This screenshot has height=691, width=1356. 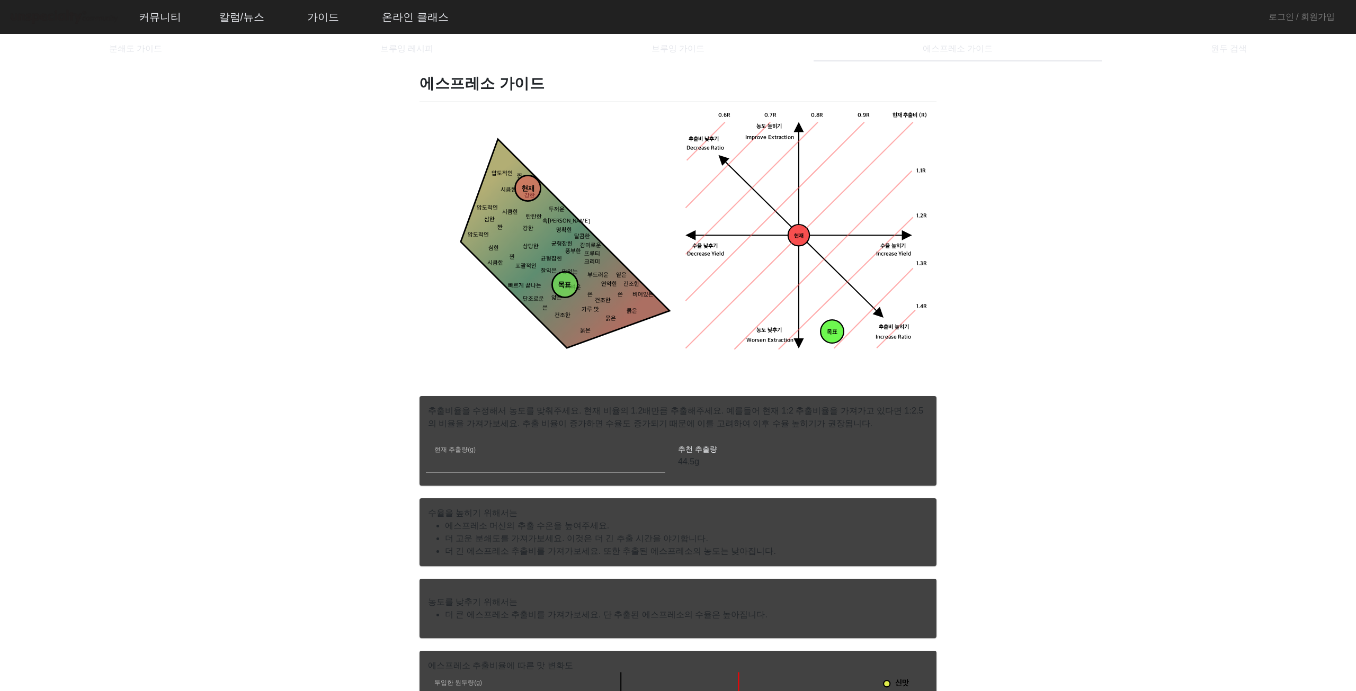 What do you see at coordinates (591, 245) in the screenshot?
I see `tspan: 감미로운` at bounding box center [591, 245].